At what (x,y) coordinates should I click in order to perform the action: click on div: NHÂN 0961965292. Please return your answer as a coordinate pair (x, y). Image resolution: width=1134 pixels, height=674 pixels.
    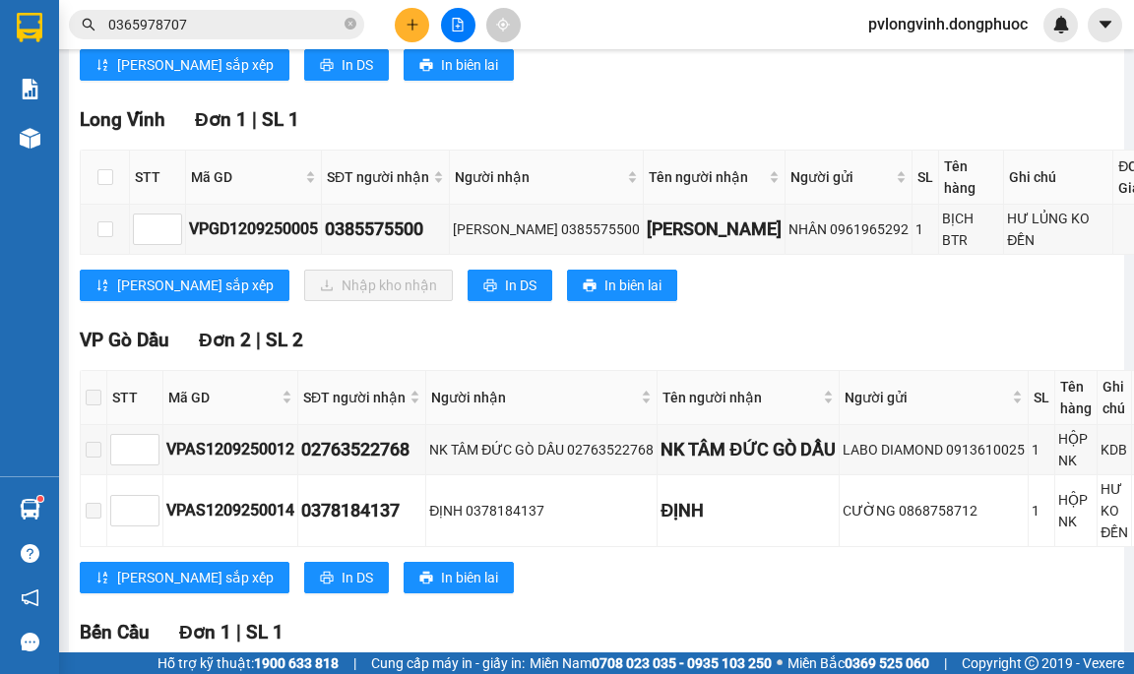
    Looking at the image, I should click on (848, 229).